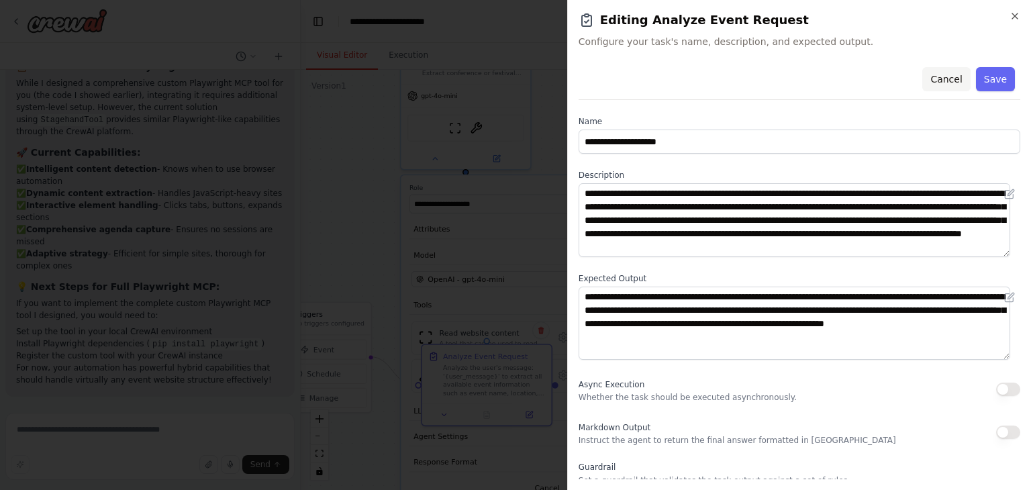 This screenshot has width=1031, height=490. Describe the element at coordinates (799, 279) in the screenshot. I see `label: Expected Output` at that location.